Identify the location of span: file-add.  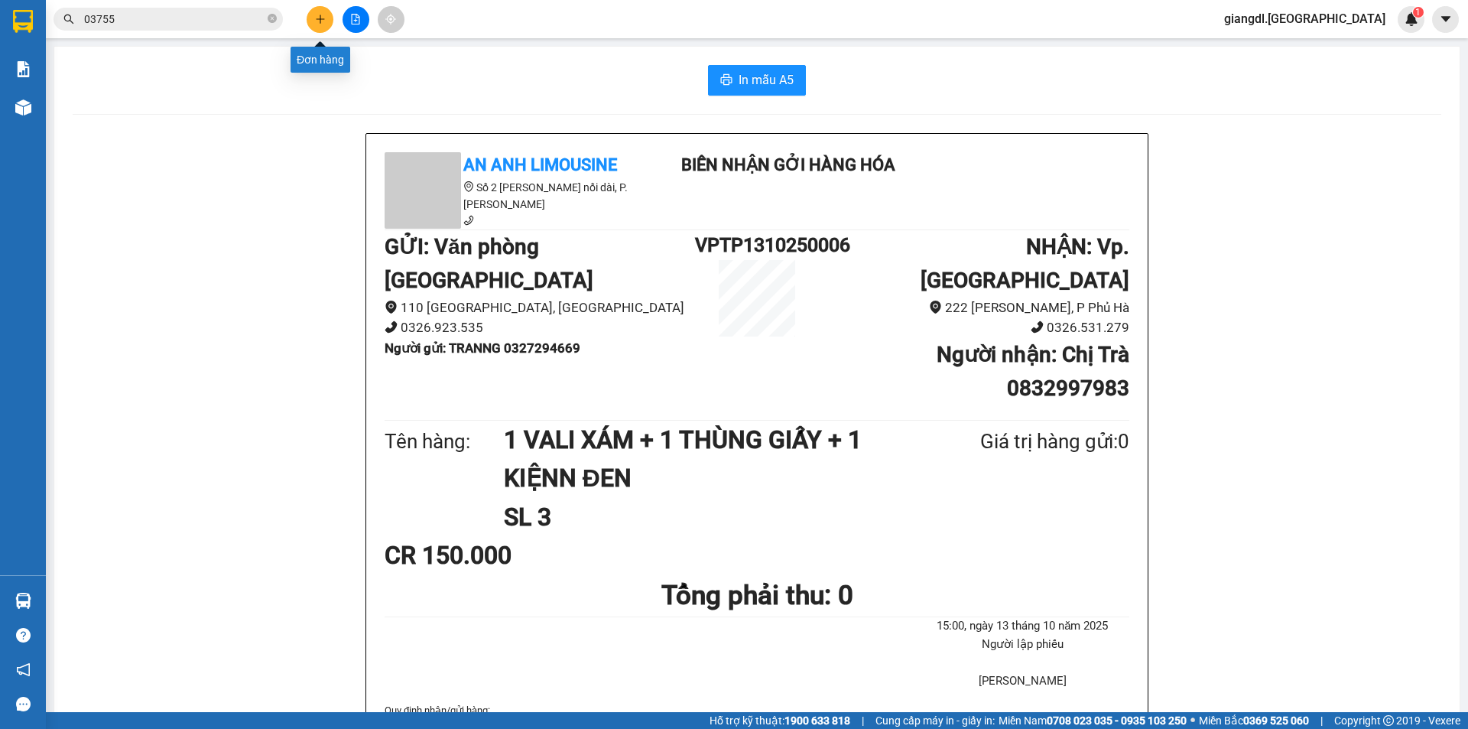
(356, 19).